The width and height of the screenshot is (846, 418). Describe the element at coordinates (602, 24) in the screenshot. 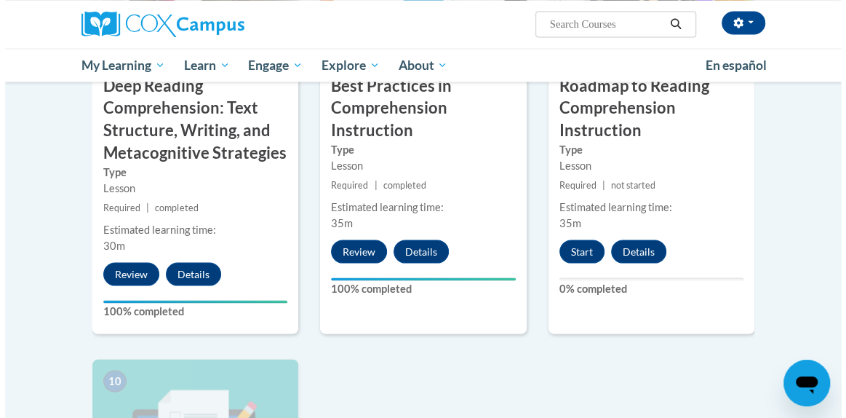

I see `input: Search Courses` at that location.